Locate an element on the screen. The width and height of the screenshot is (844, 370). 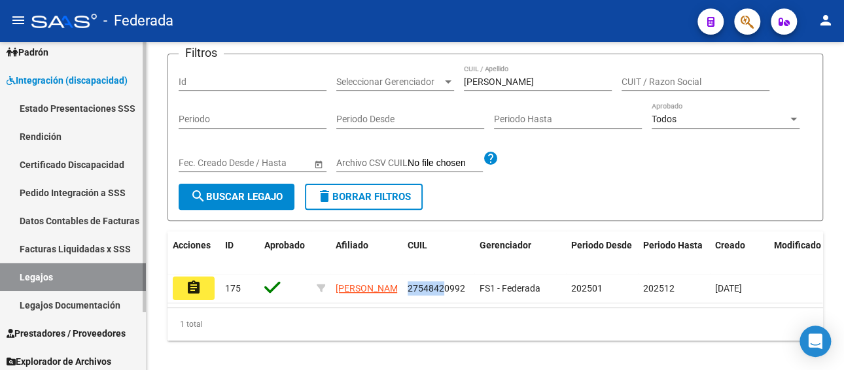
button: Buscar Legajo is located at coordinates (236, 197).